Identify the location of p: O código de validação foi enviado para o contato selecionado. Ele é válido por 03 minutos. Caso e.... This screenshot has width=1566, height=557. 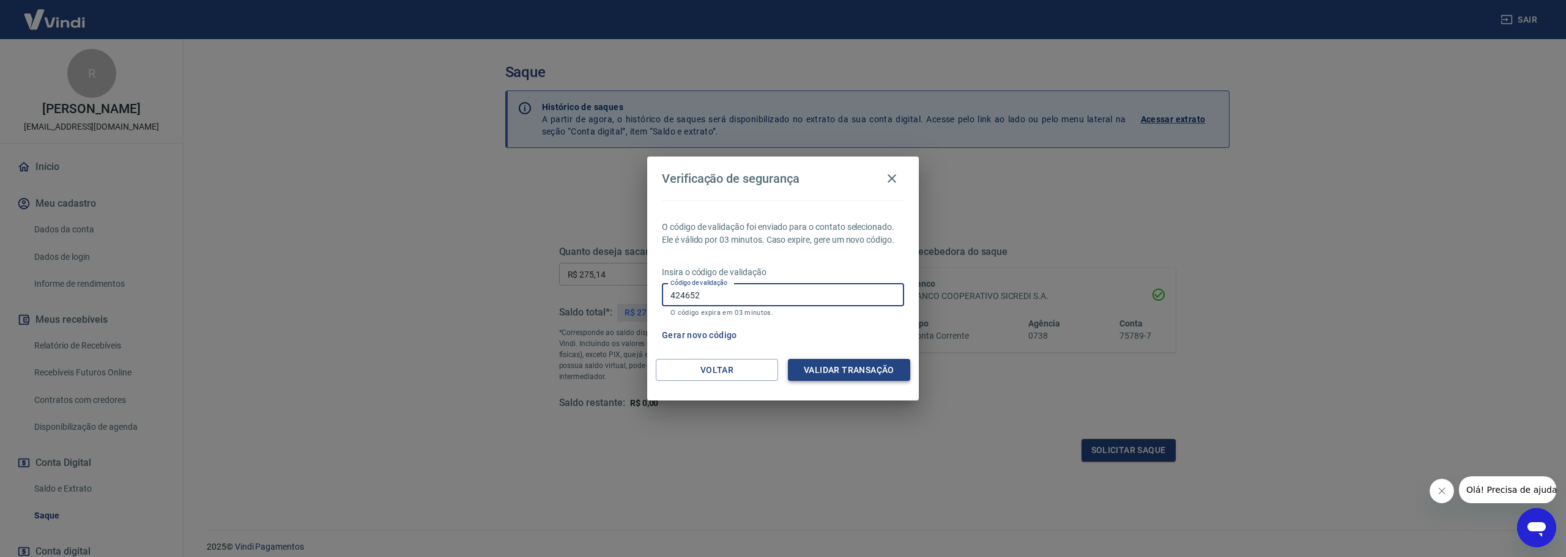
(783, 234).